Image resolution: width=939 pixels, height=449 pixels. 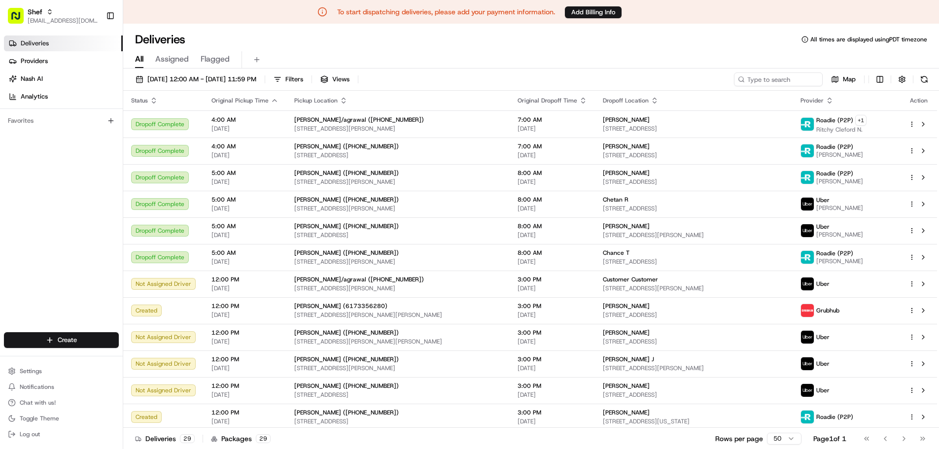 What do you see at coordinates (593, 12) in the screenshot?
I see `button: Add Billing Info` at bounding box center [593, 12].